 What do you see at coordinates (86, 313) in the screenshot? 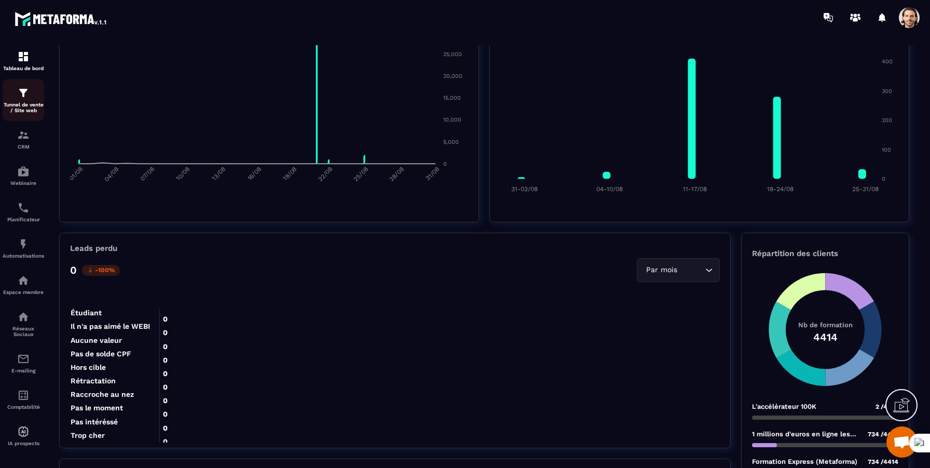
I see `tspan: Étudiant` at bounding box center [86, 313].